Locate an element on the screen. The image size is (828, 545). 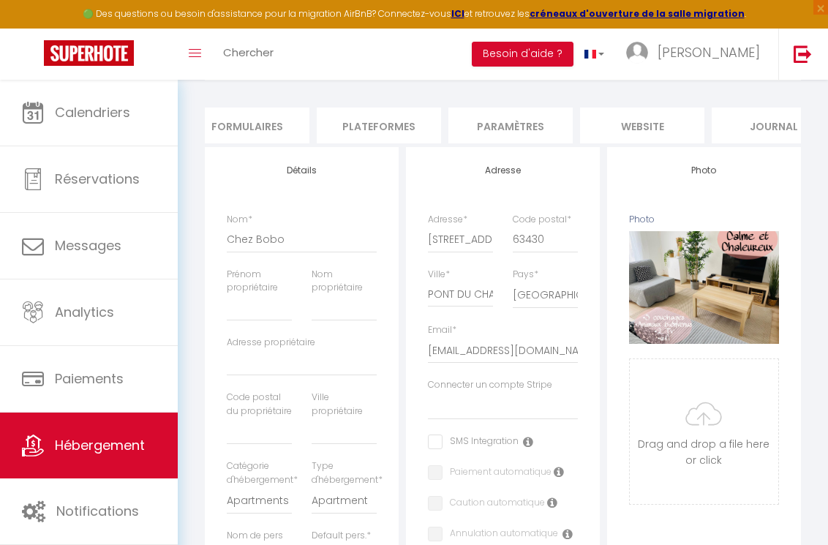
label: Nom is located at coordinates (239, 219).